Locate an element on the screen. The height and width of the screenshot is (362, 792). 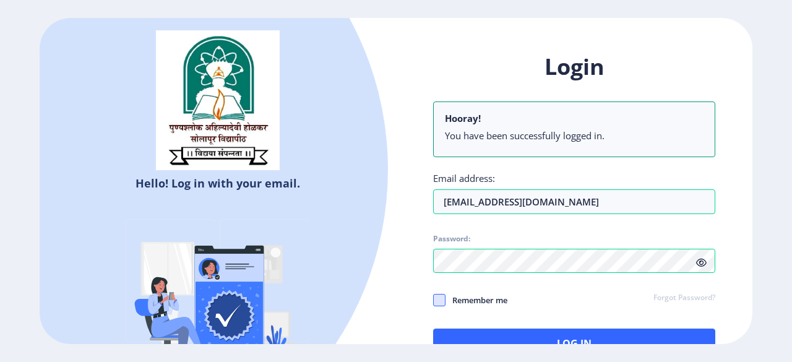
a: Forgot Password? is located at coordinates (684, 298).